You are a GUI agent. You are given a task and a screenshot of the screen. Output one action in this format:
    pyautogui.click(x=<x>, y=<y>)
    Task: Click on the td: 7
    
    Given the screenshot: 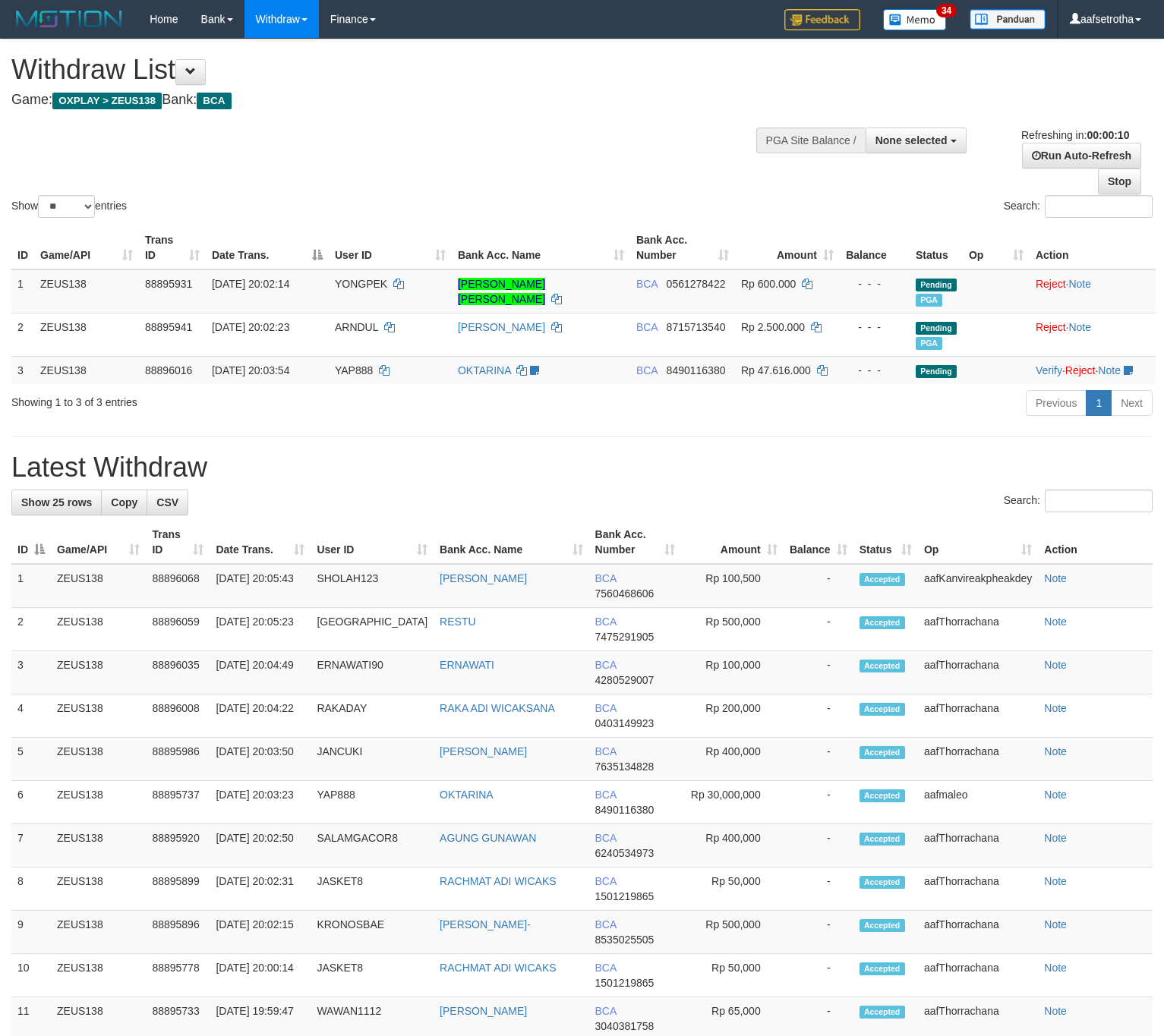 What is the action you would take?
    pyautogui.click(x=31, y=845)
    